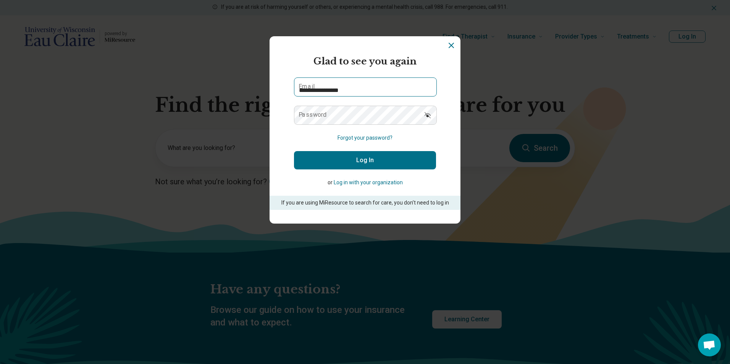 The image size is (730, 364). What do you see at coordinates (365, 130) in the screenshot?
I see `section: Login Dialog` at bounding box center [365, 130].